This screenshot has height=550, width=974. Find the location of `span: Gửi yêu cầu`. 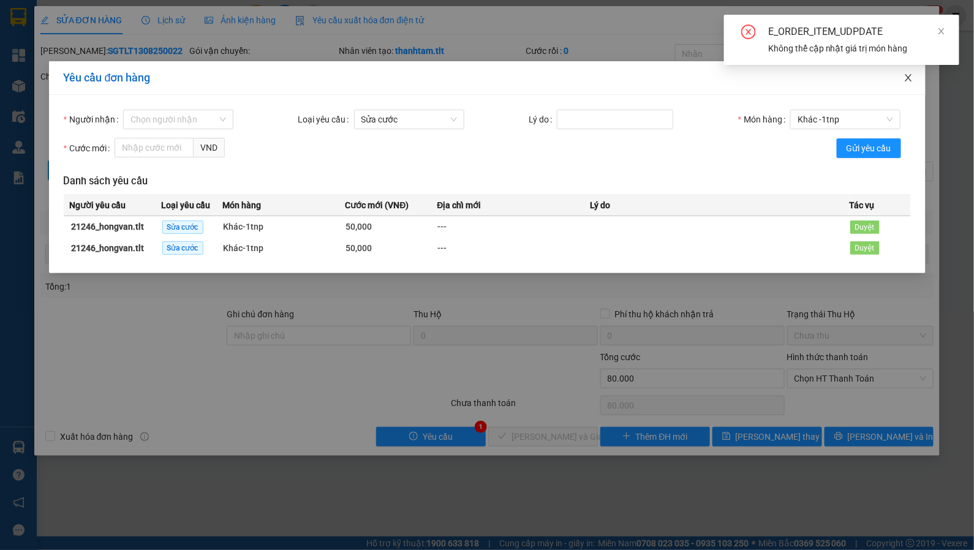

span: Gửi yêu cầu is located at coordinates (869, 148).